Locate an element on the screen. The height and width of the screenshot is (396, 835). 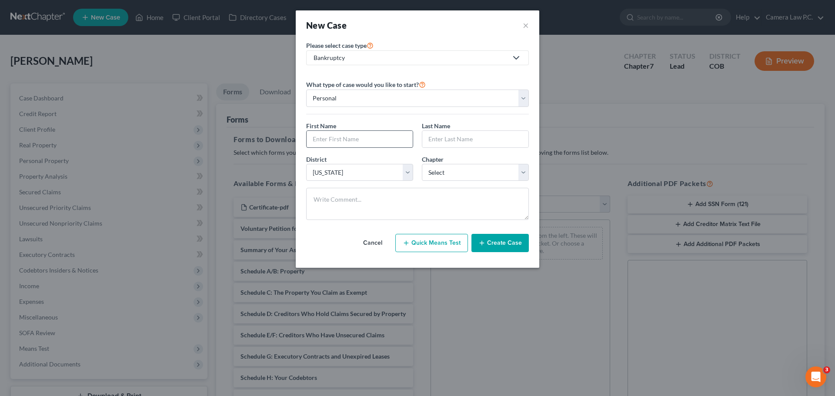
button: Cancel is located at coordinates (373, 243).